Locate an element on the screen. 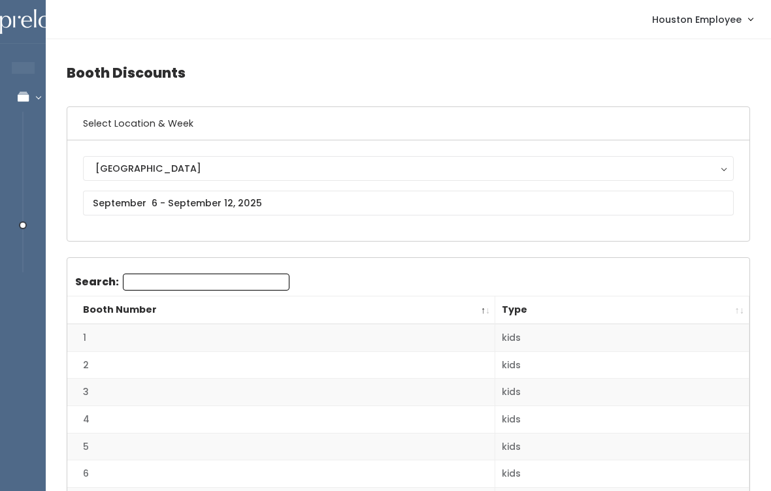 The height and width of the screenshot is (491, 771). td: 1 is located at coordinates (281, 338).